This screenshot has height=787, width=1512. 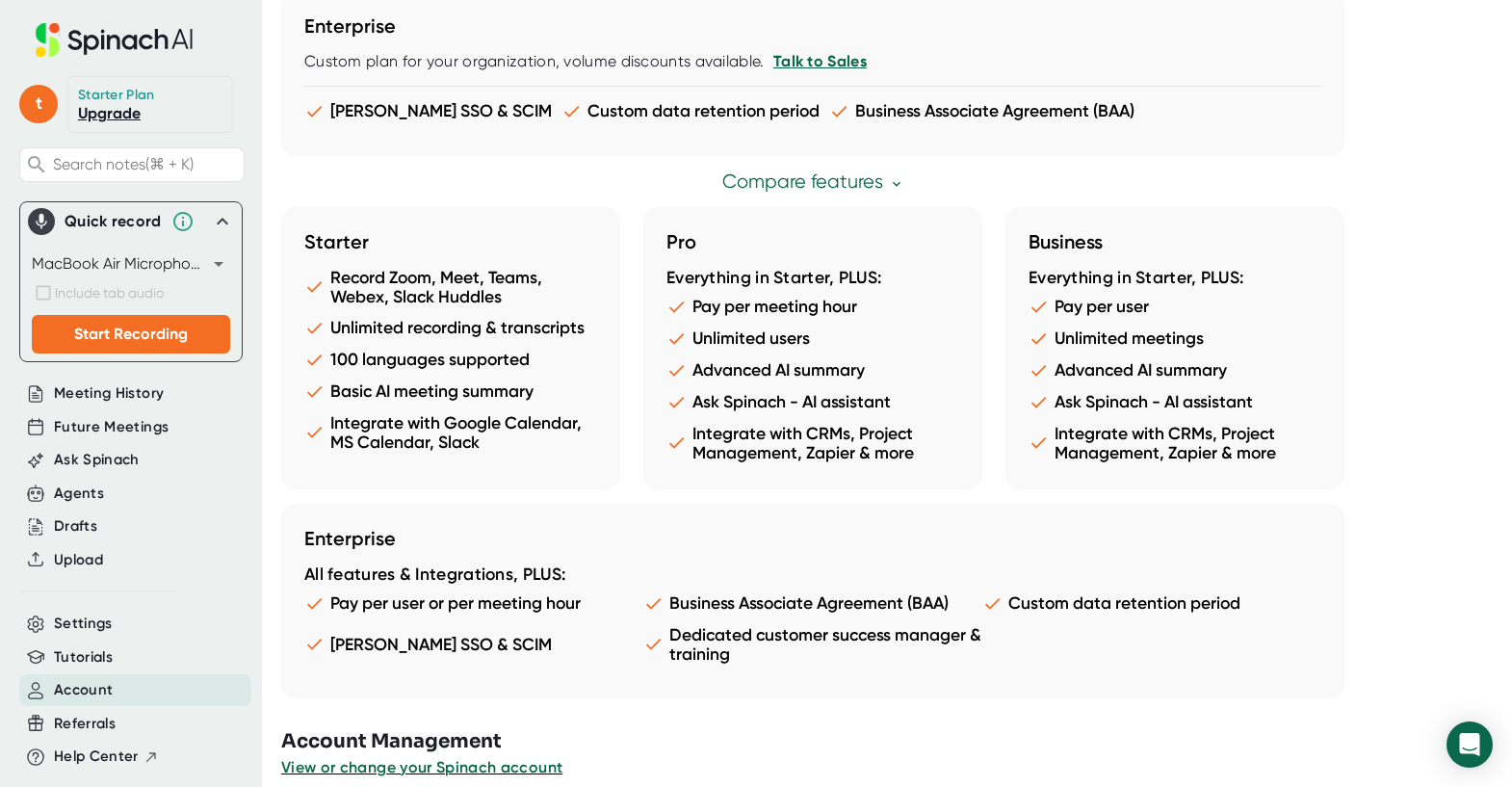 I want to click on button: Account, so click(x=83, y=689).